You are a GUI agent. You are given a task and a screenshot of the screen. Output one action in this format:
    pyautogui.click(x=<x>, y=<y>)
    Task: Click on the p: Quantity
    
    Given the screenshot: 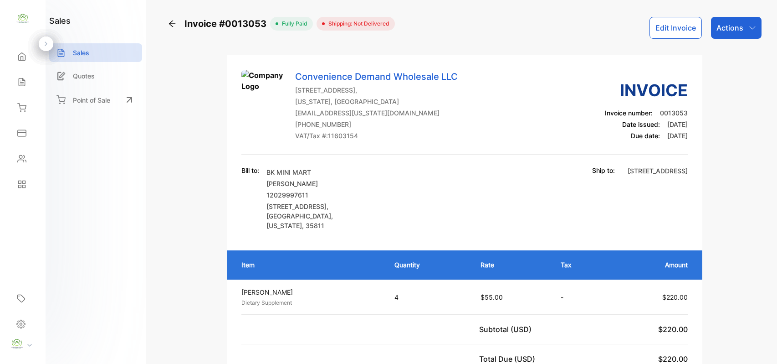 What is the action you would take?
    pyautogui.click(x=428, y=264)
    